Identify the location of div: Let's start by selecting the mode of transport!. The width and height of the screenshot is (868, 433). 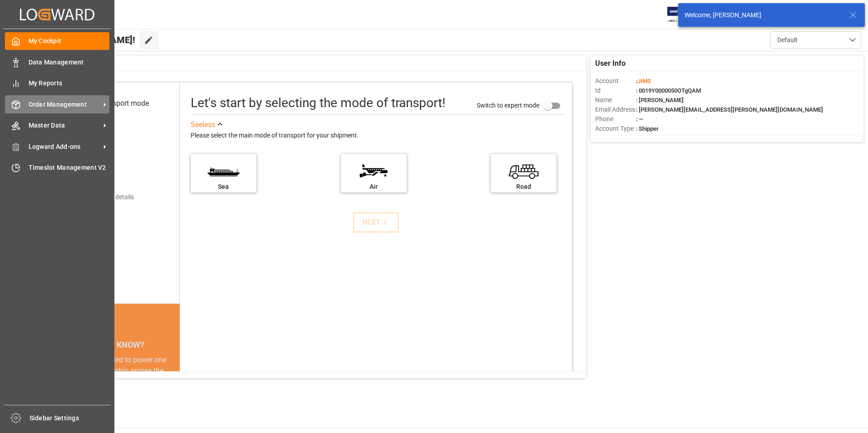
(318, 103).